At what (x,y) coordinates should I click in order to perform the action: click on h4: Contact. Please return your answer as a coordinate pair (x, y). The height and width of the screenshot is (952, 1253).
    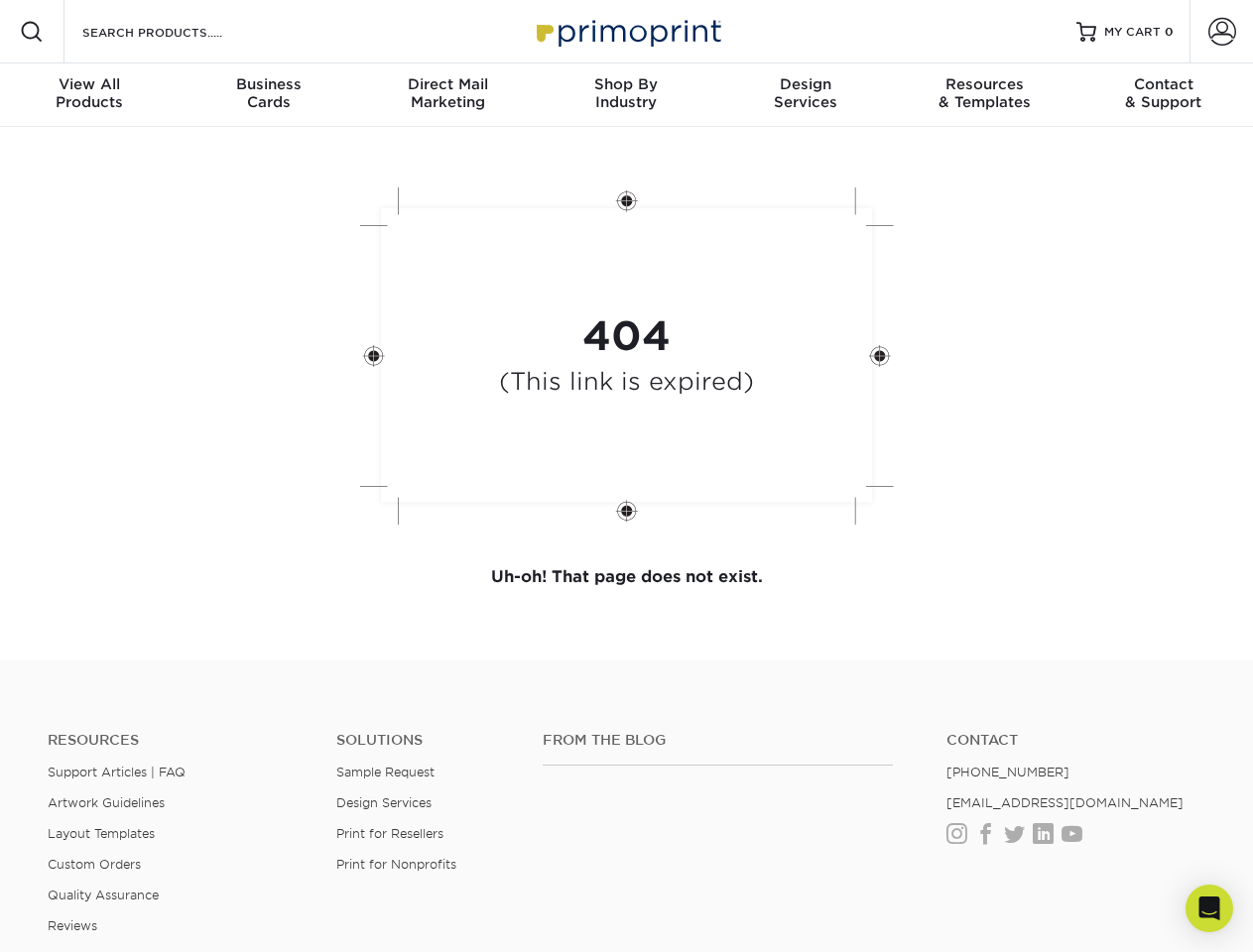
    Looking at the image, I should click on (1075, 740).